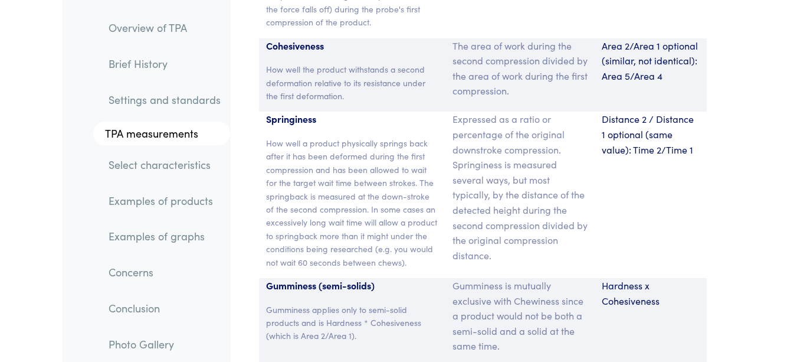 The width and height of the screenshot is (797, 362). What do you see at coordinates (352, 322) in the screenshot?
I see `p: Gumminess applies only to semi-solid products and is Hardness * Cohesiveness (which is Area 2/Are...` at bounding box center [352, 322].